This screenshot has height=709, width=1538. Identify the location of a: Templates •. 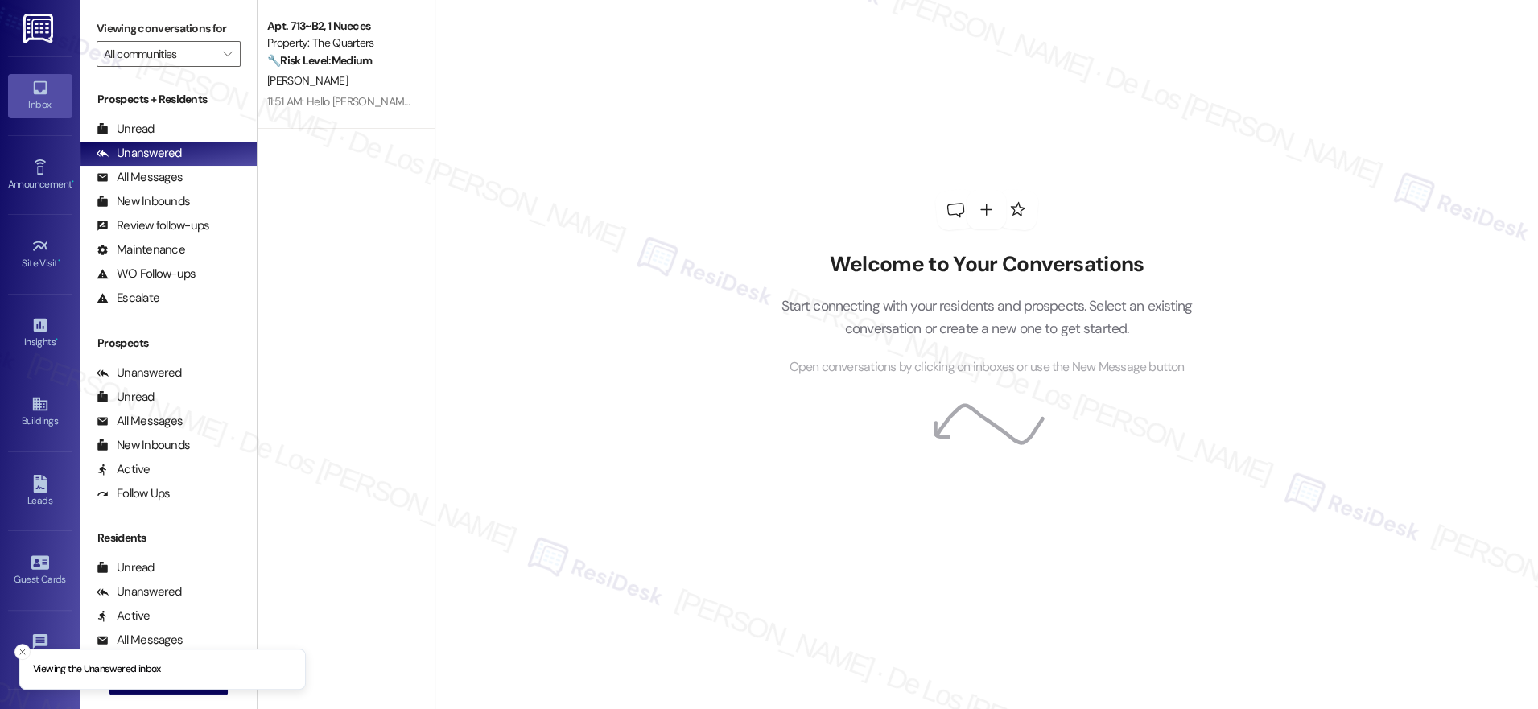
(40, 649).